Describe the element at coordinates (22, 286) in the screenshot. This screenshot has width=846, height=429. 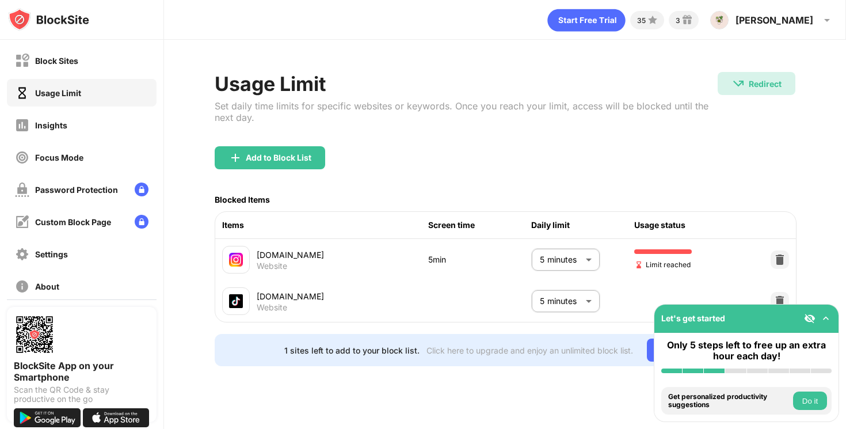
I see `img: about-off.svg` at that location.